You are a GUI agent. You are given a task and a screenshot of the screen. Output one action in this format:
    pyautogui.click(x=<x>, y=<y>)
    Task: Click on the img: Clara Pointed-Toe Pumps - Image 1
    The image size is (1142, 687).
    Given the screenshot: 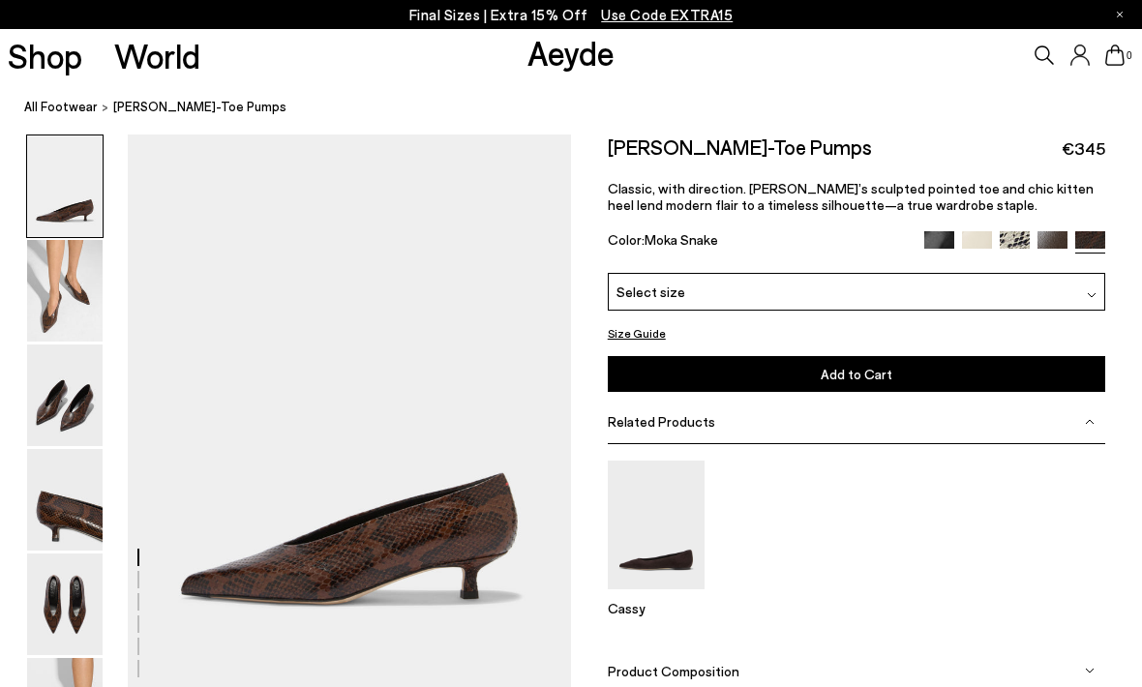 What is the action you would take?
    pyautogui.click(x=65, y=186)
    